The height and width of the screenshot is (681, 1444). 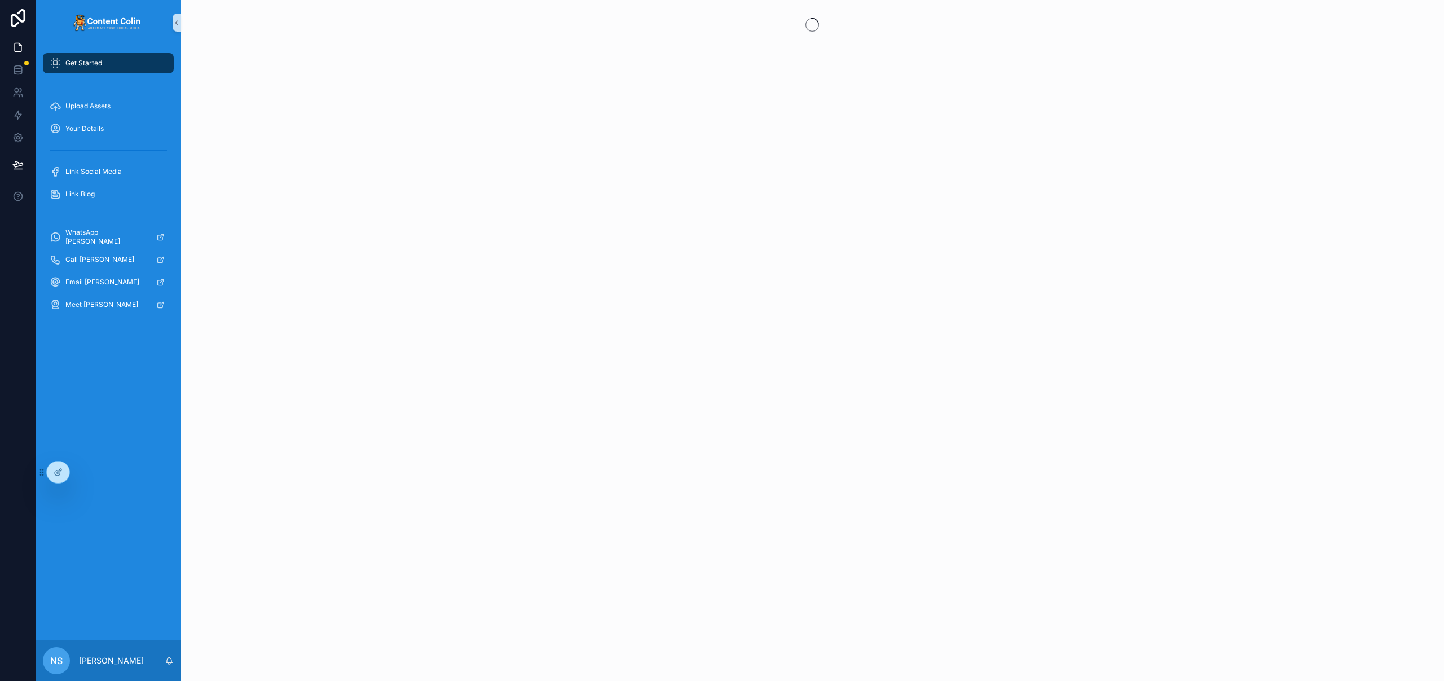 What do you see at coordinates (108, 106) in the screenshot?
I see `a: Upload Assets` at bounding box center [108, 106].